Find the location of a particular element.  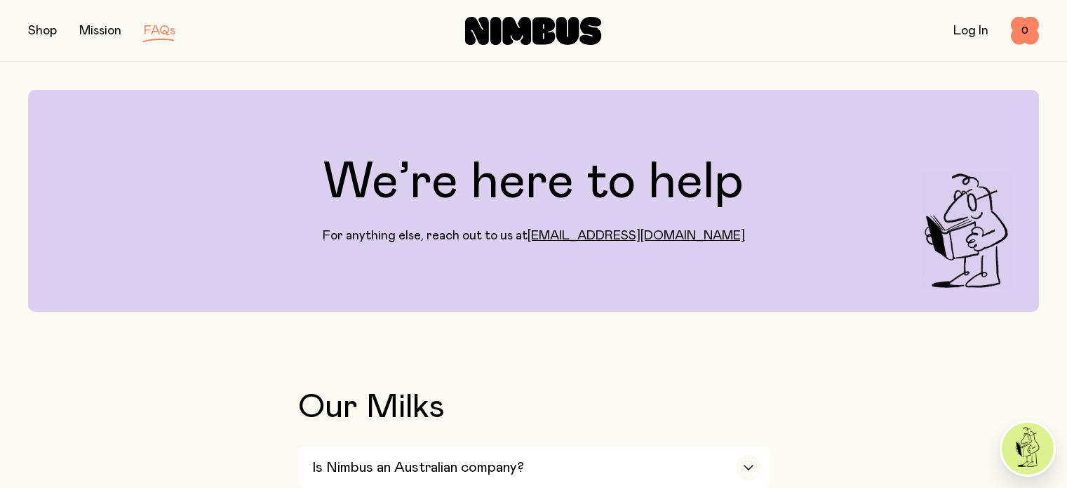

span: 0 is located at coordinates (1025, 31).